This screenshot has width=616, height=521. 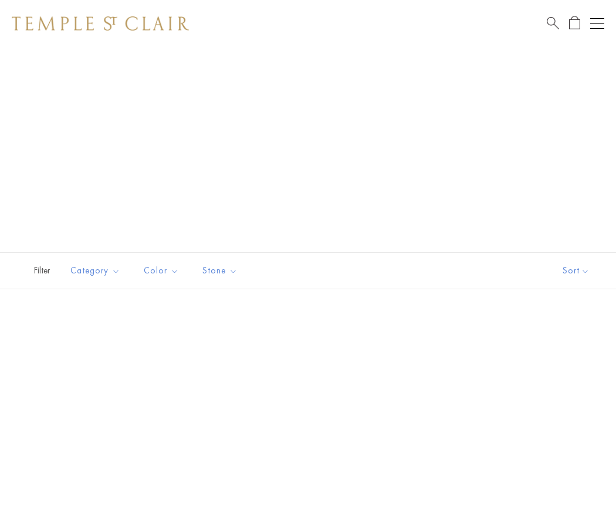 What do you see at coordinates (597, 23) in the screenshot?
I see `button: Open navigation` at bounding box center [597, 23].